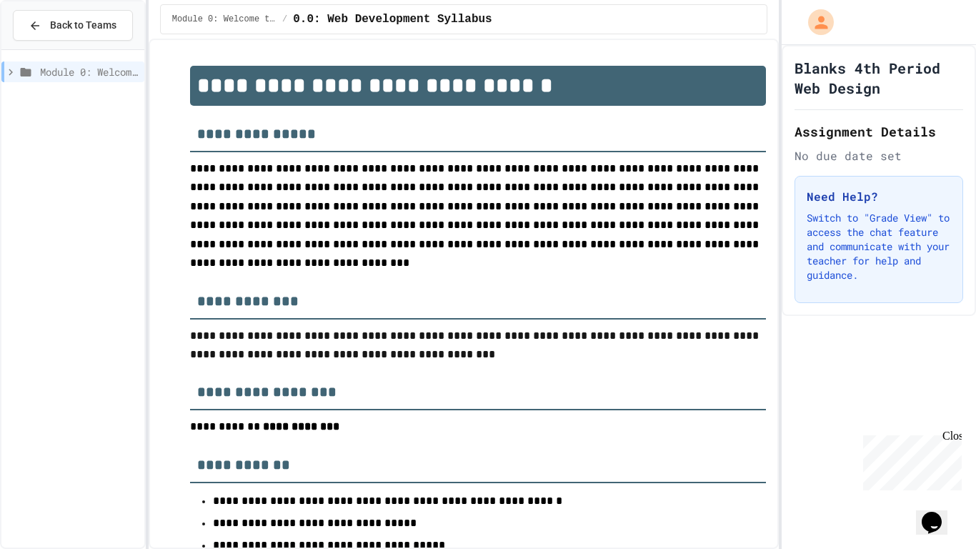 The height and width of the screenshot is (549, 976). Describe the element at coordinates (879, 246) in the screenshot. I see `p: Switch to "Grade View" to access the chat feature and communicate with your teacher for help and ...` at that location.